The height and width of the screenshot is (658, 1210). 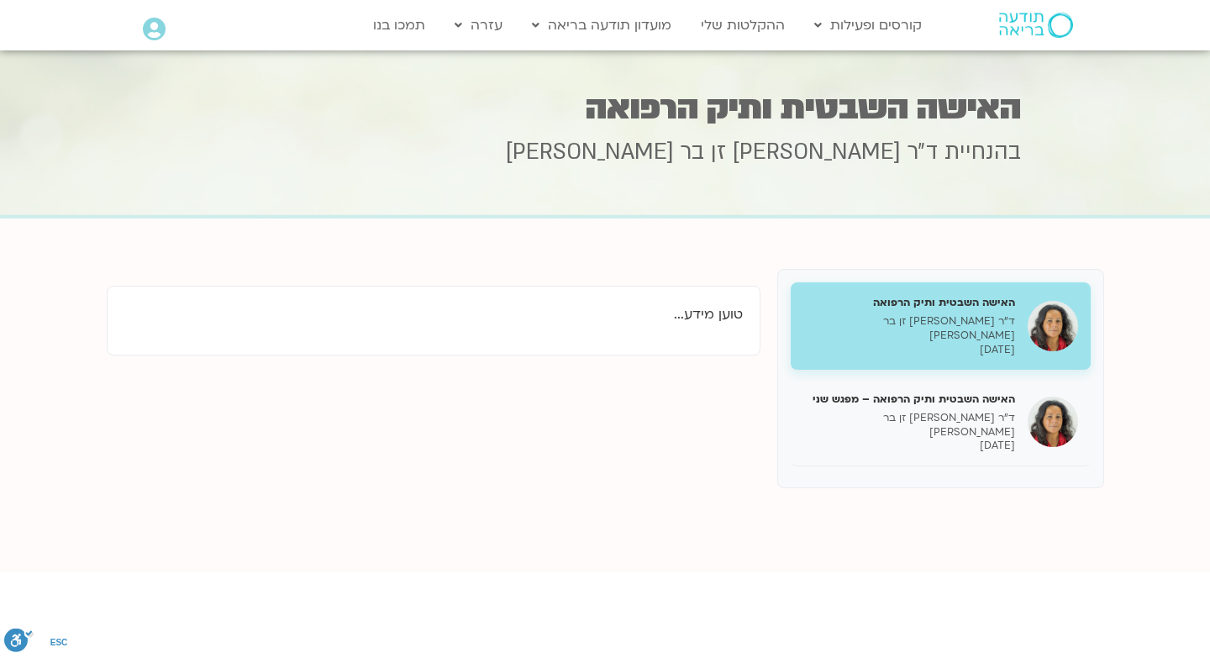 I want to click on p: טוען מידע..., so click(x=434, y=314).